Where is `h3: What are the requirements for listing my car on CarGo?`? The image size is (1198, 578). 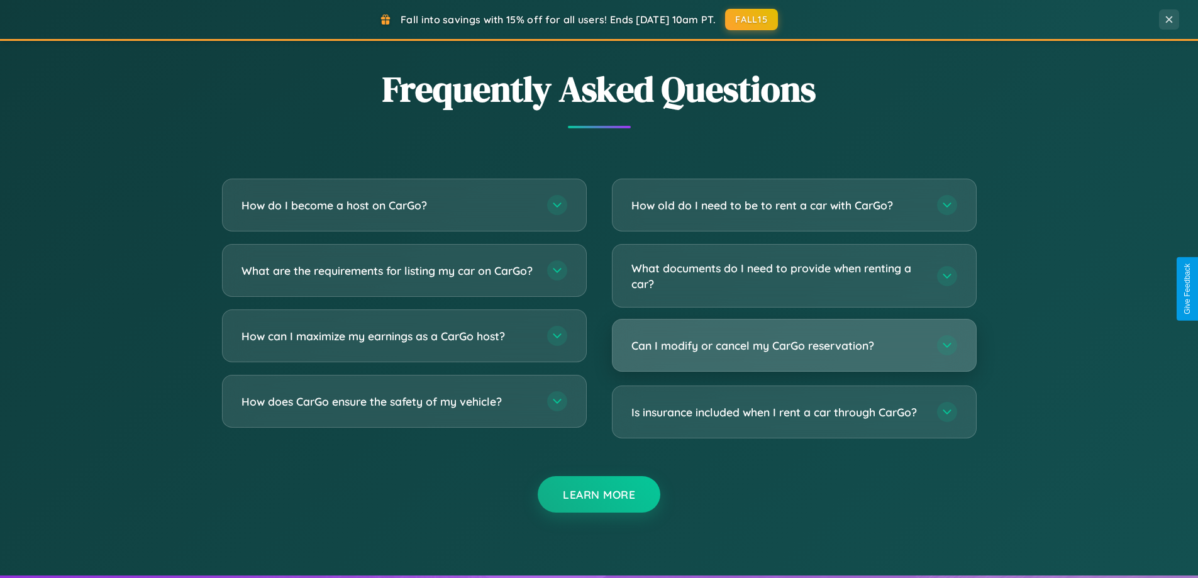 h3: What are the requirements for listing my car on CarGo? is located at coordinates (388, 270).